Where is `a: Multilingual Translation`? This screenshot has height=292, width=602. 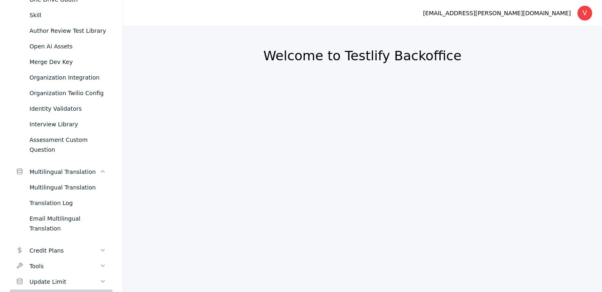
a: Multilingual Translation is located at coordinates (61, 187).